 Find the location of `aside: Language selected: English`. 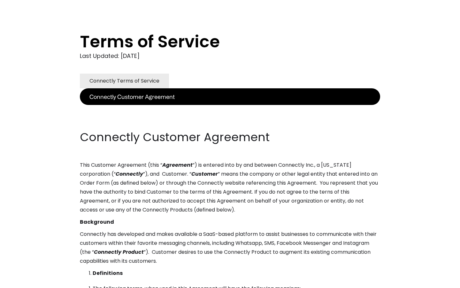

aside: Language selected: English is located at coordinates (22, 281).